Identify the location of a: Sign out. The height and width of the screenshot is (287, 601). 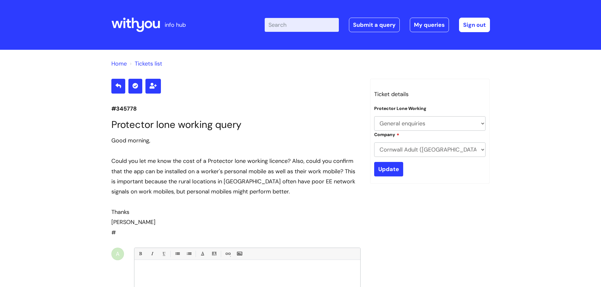
(475, 25).